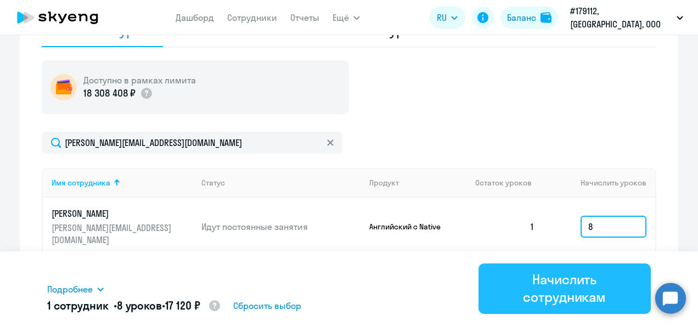 Image resolution: width=698 pixels, height=326 pixels. What do you see at coordinates (599, 183) in the screenshot?
I see `th: Начислить уроков` at bounding box center [599, 183].